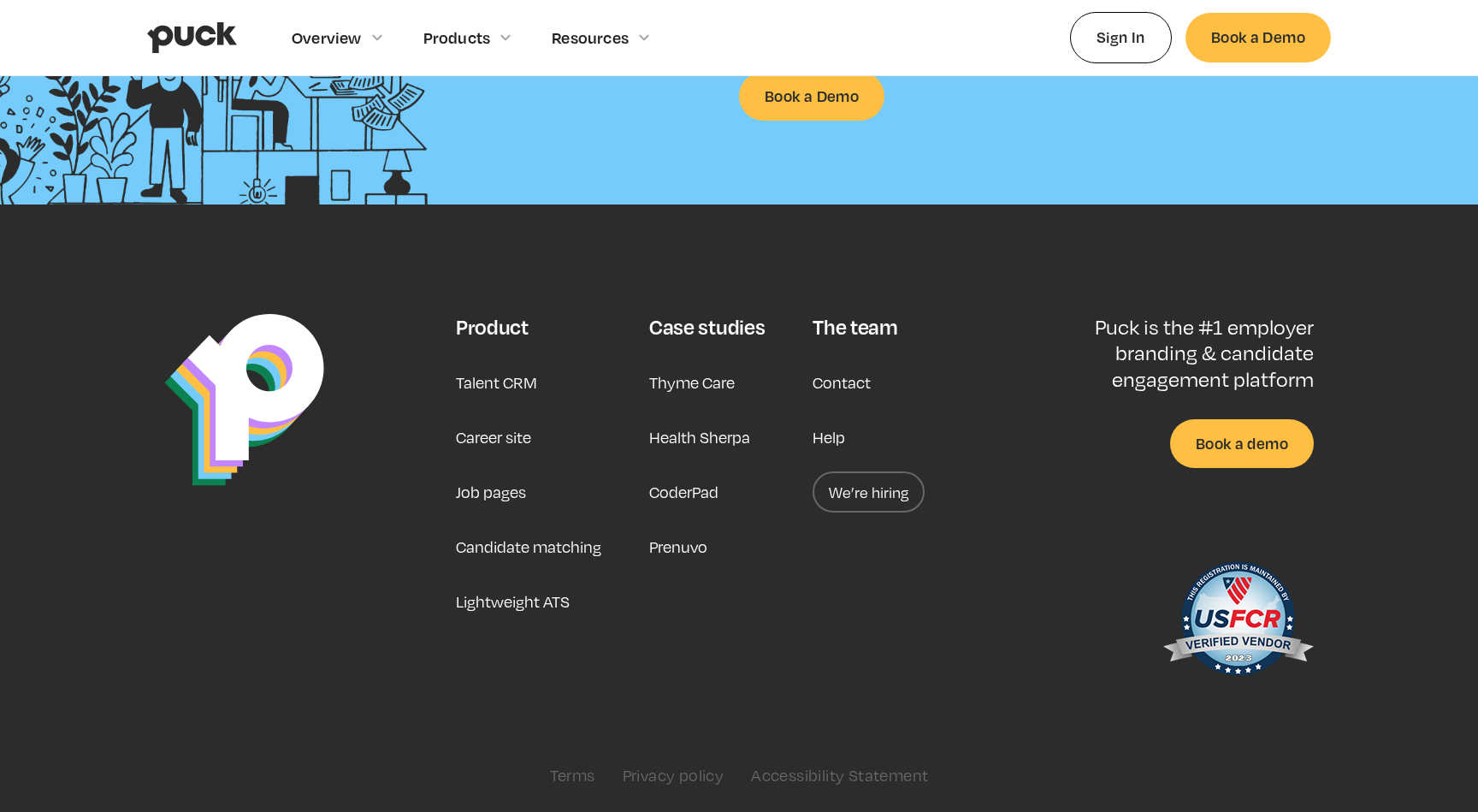 The image size is (1478, 812). What do you see at coordinates (512, 601) in the screenshot?
I see `a: Lightweight ATS` at bounding box center [512, 601].